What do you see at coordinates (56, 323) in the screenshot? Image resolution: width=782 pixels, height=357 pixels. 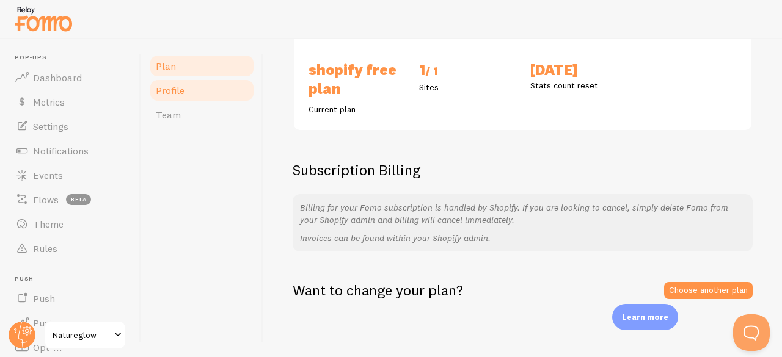 I see `span: Push Data` at bounding box center [56, 323].